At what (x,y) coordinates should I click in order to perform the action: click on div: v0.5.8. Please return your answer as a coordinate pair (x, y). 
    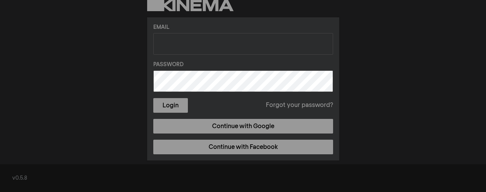
    Looking at the image, I should click on (243, 178).